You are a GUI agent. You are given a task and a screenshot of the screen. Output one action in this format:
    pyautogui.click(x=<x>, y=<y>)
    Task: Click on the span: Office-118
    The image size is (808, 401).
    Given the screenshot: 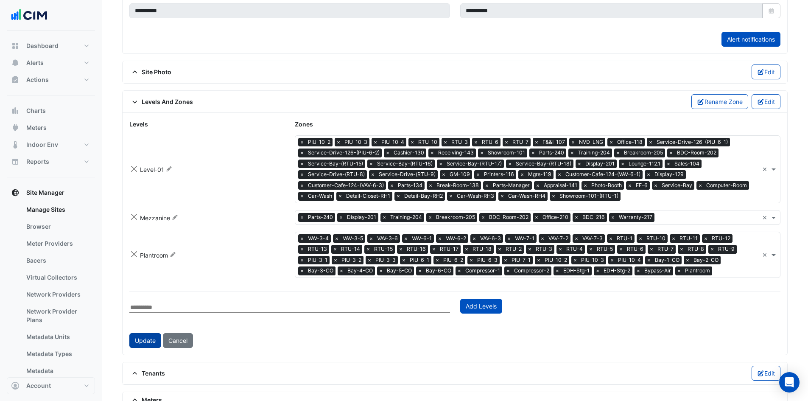 What is the action you would take?
    pyautogui.click(x=630, y=142)
    